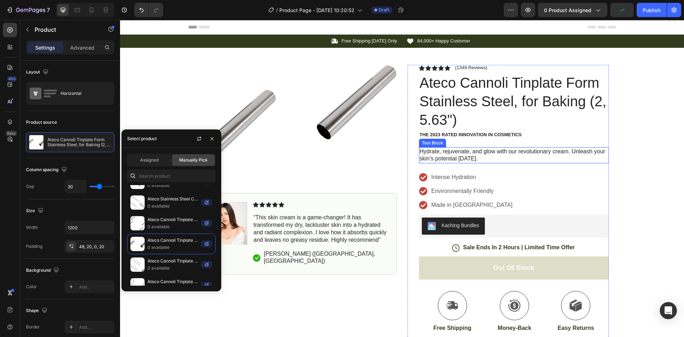 Image resolution: width=684 pixels, height=337 pixels. What do you see at coordinates (37, 310) in the screenshot?
I see `div: Shape` at bounding box center [37, 310].